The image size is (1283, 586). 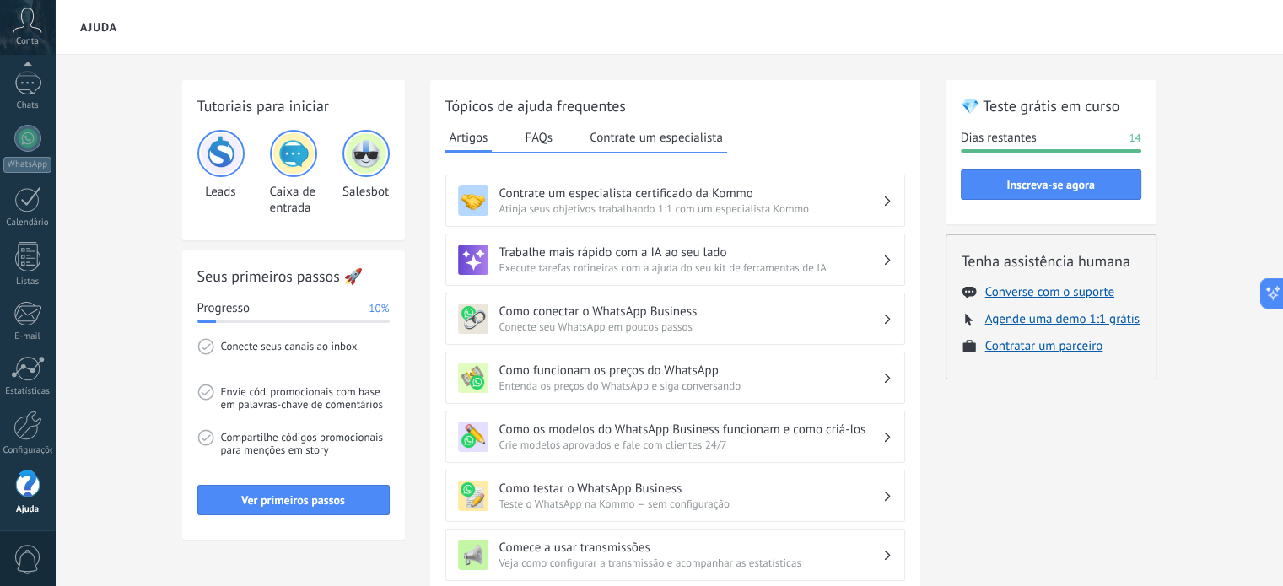 What do you see at coordinates (27, 41) in the screenshot?
I see `span: Conta` at bounding box center [27, 41].